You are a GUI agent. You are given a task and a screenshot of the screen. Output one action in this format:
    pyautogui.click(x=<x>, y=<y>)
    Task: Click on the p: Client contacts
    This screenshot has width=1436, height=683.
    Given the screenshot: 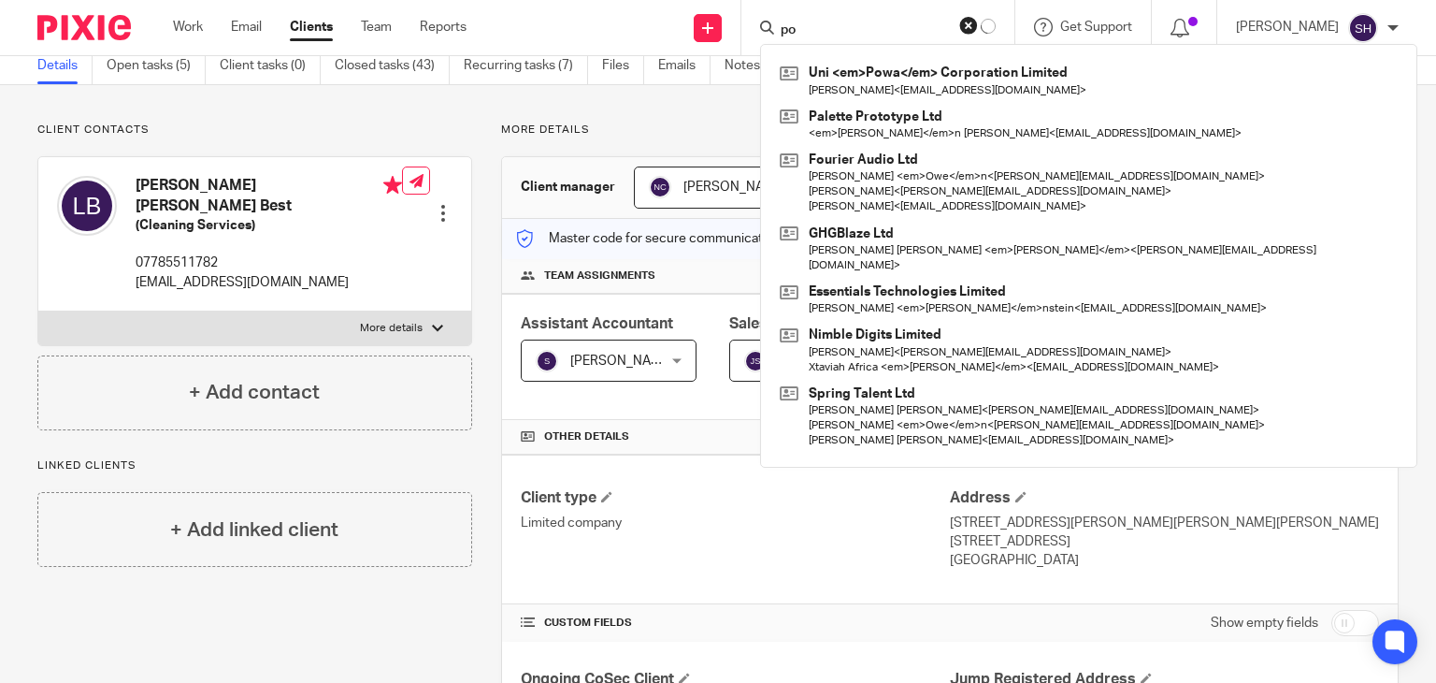 What is the action you would take?
    pyautogui.click(x=254, y=130)
    